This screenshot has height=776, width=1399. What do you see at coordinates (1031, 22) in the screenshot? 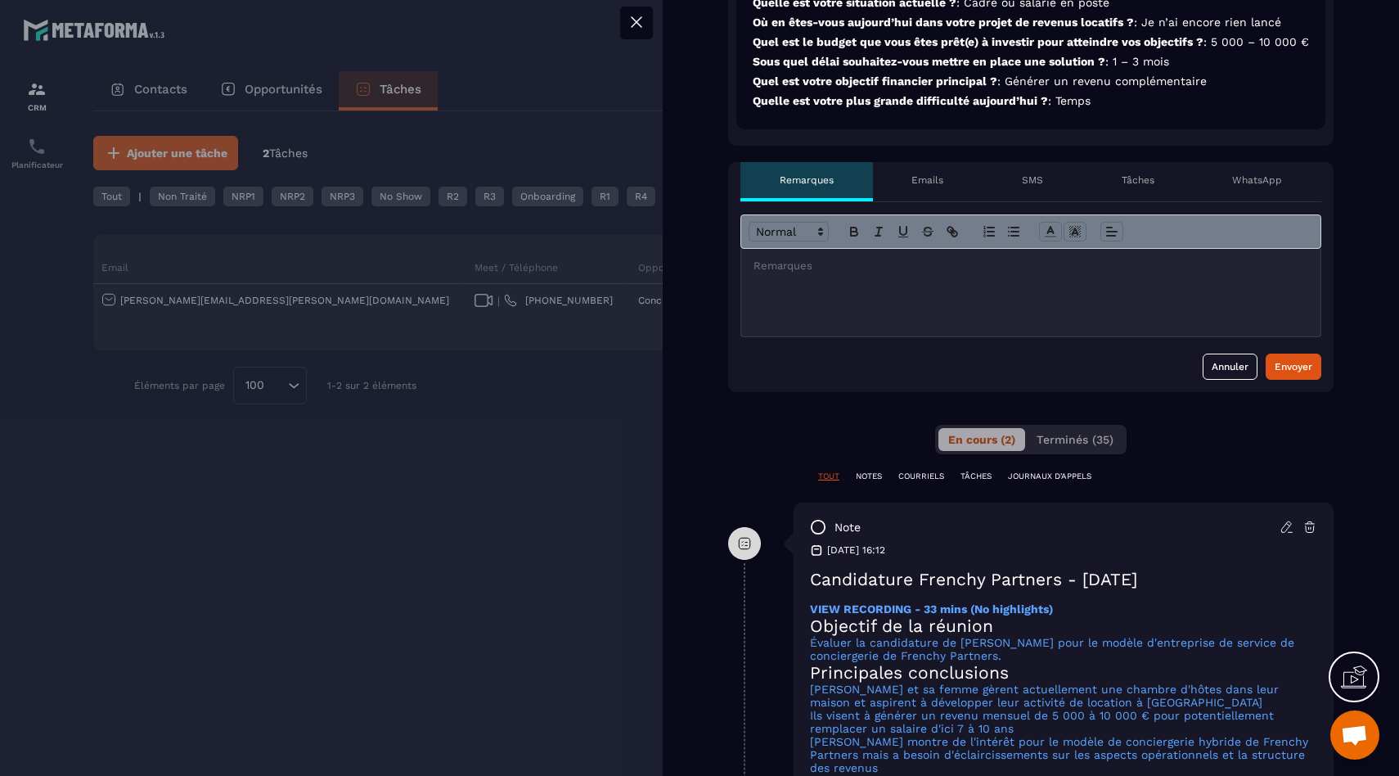
I see `p: Où en êtes-vous aujourd’hui dans votre projet de revenus locatifs ?` at bounding box center [1031, 22].